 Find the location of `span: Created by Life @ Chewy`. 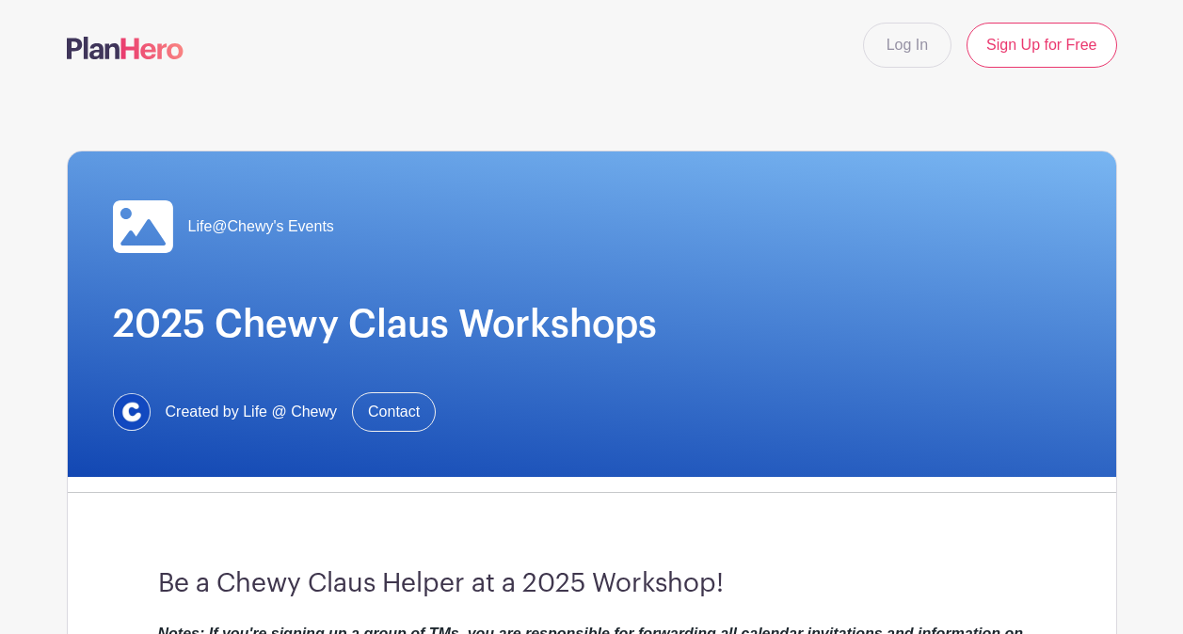

span: Created by Life @ Chewy is located at coordinates (251, 412).